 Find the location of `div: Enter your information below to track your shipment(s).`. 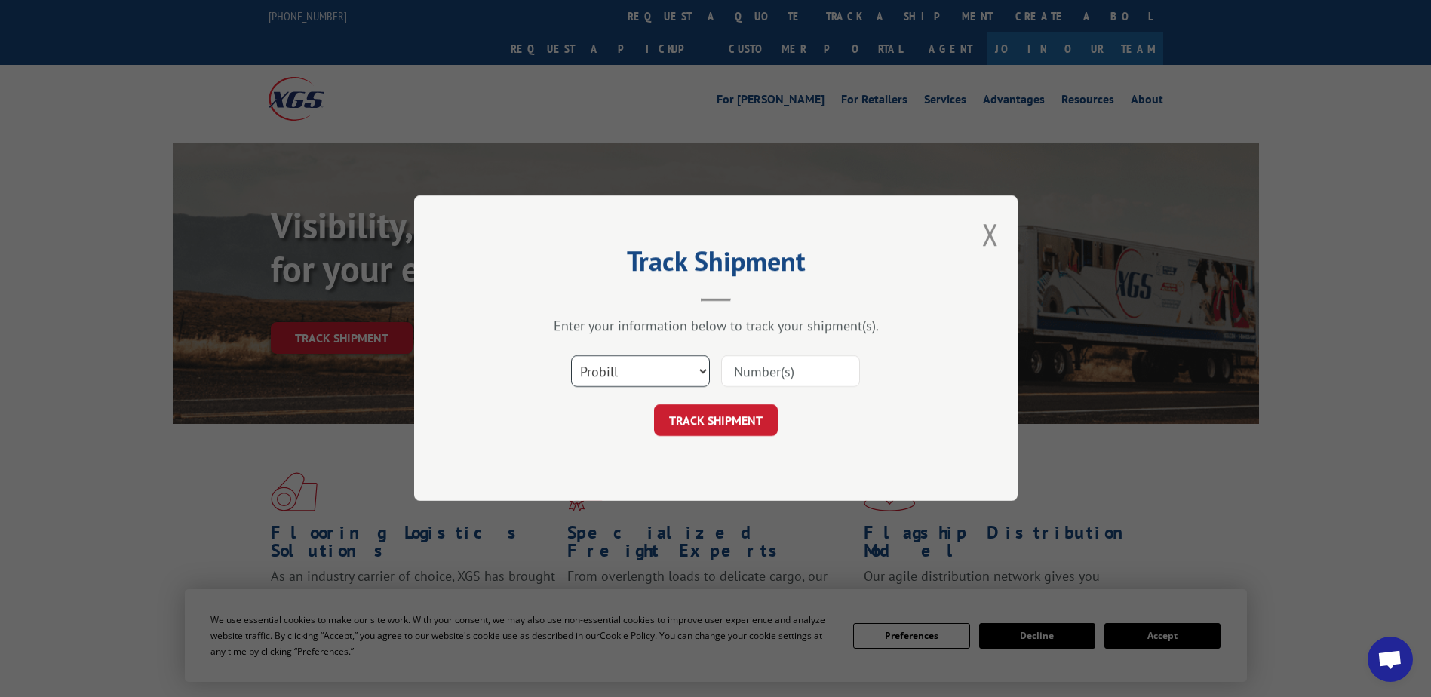

div: Enter your information below to track your shipment(s). is located at coordinates (716, 326).